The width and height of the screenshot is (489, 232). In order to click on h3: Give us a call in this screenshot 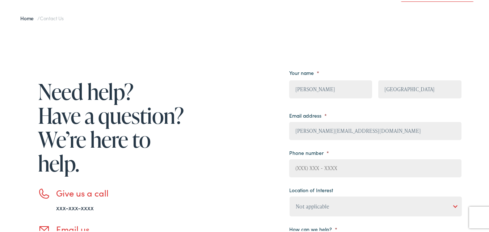, I will do `click(121, 191)`.